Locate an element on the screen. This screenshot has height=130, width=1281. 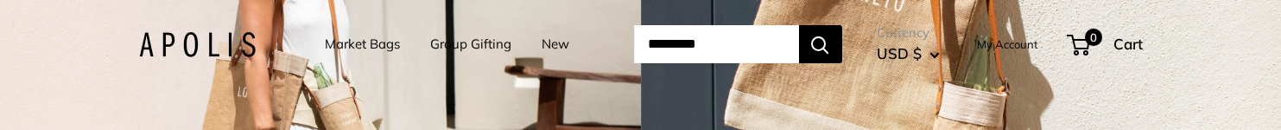
button: USD $ is located at coordinates (908, 54).